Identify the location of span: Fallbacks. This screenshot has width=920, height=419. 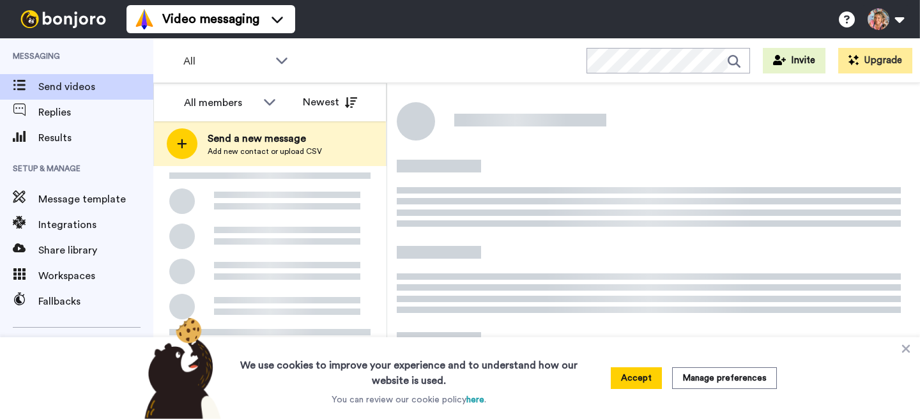
(96, 301).